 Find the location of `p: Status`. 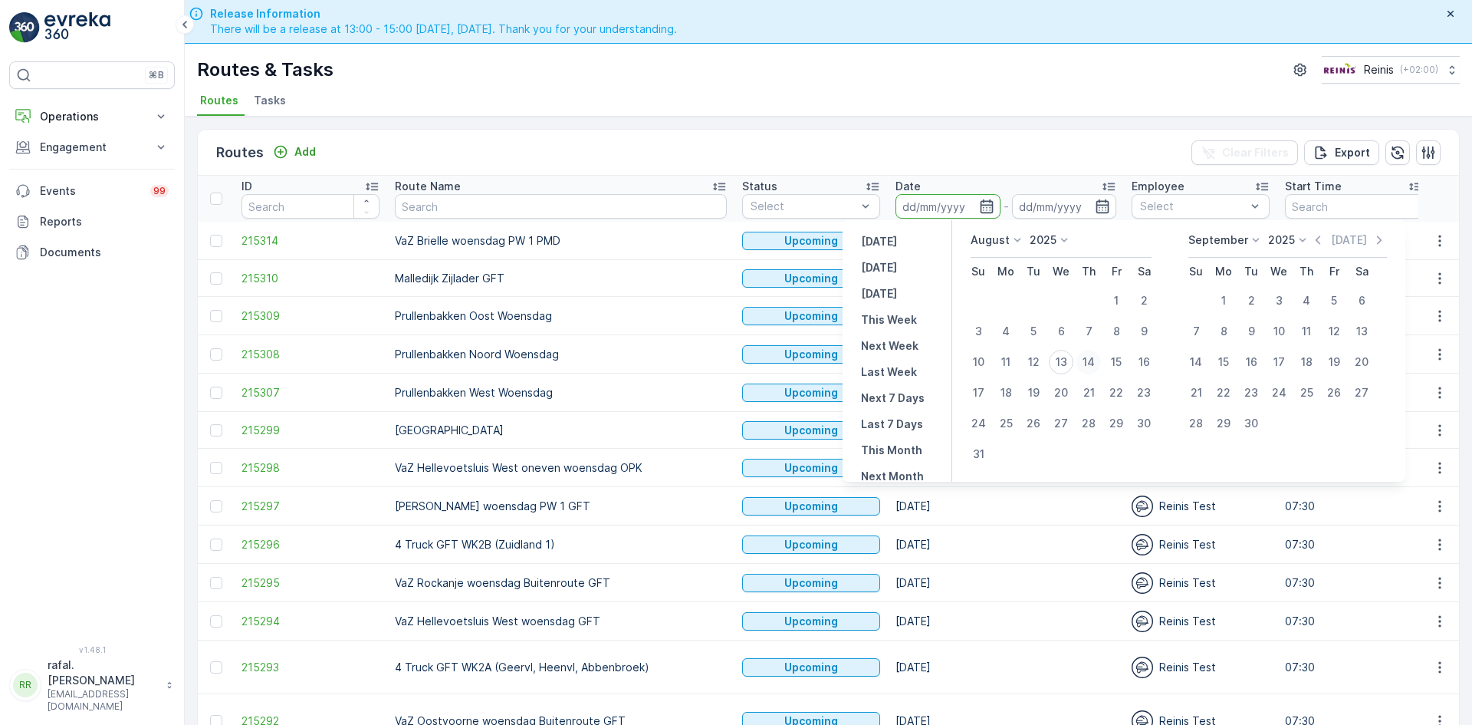

p: Status is located at coordinates (760, 186).